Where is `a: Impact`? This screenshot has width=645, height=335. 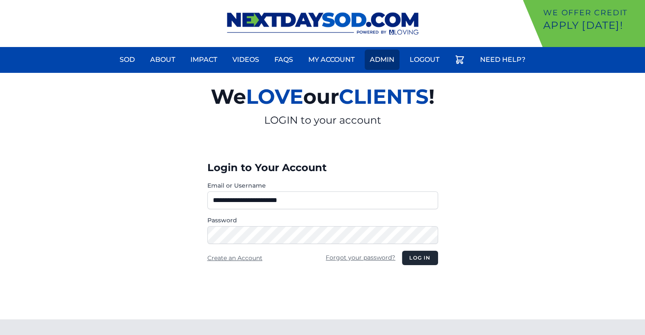
a: Impact is located at coordinates (204, 60).